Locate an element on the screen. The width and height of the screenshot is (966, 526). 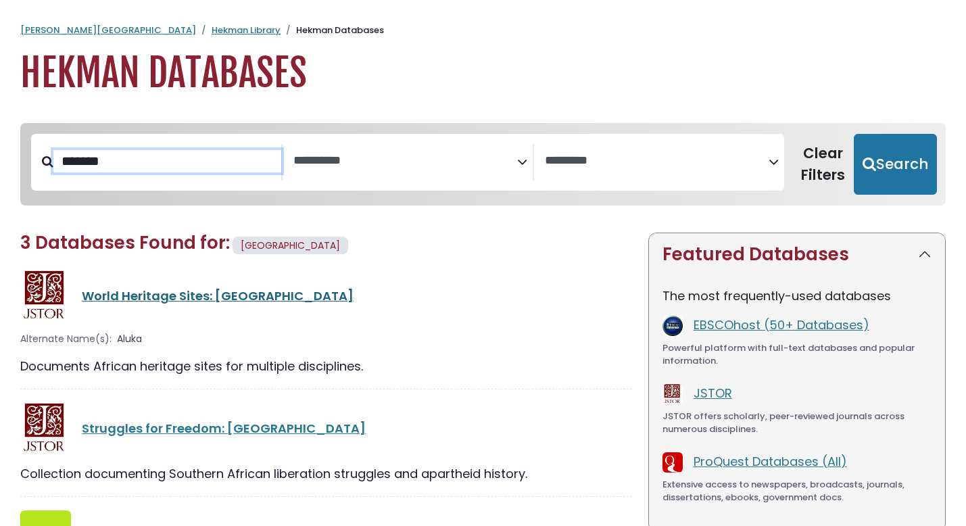
button: Clear Filters is located at coordinates (822, 164).